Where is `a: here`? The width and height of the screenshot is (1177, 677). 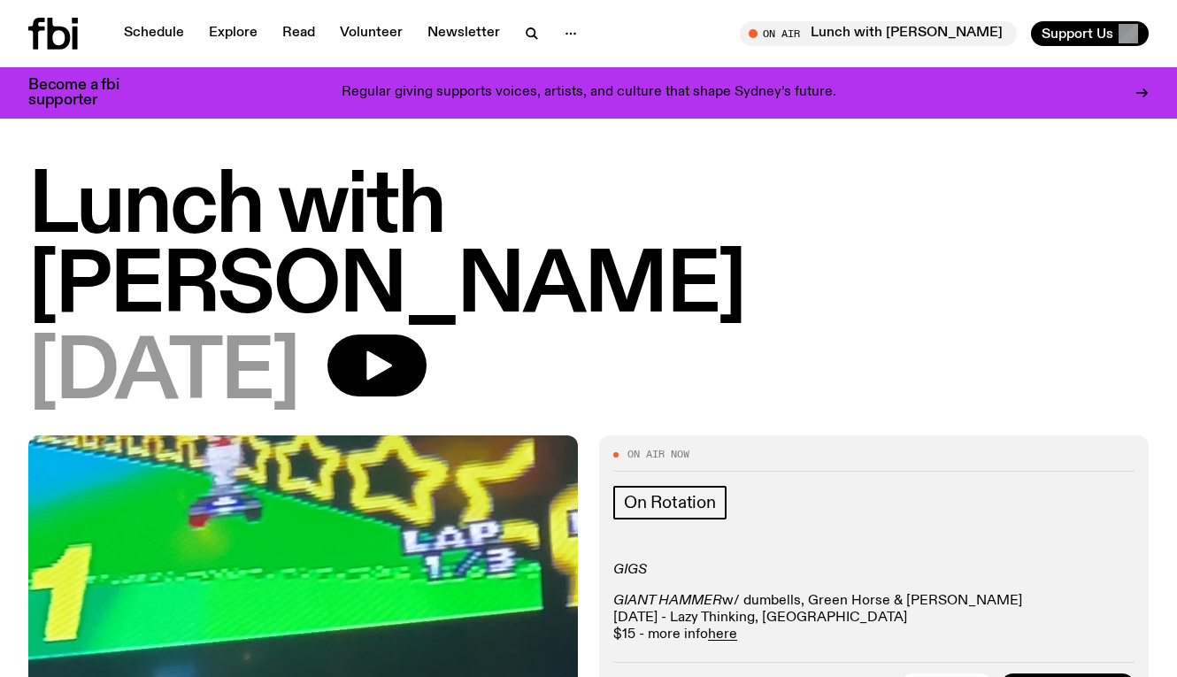 a: here is located at coordinates (722, 635).